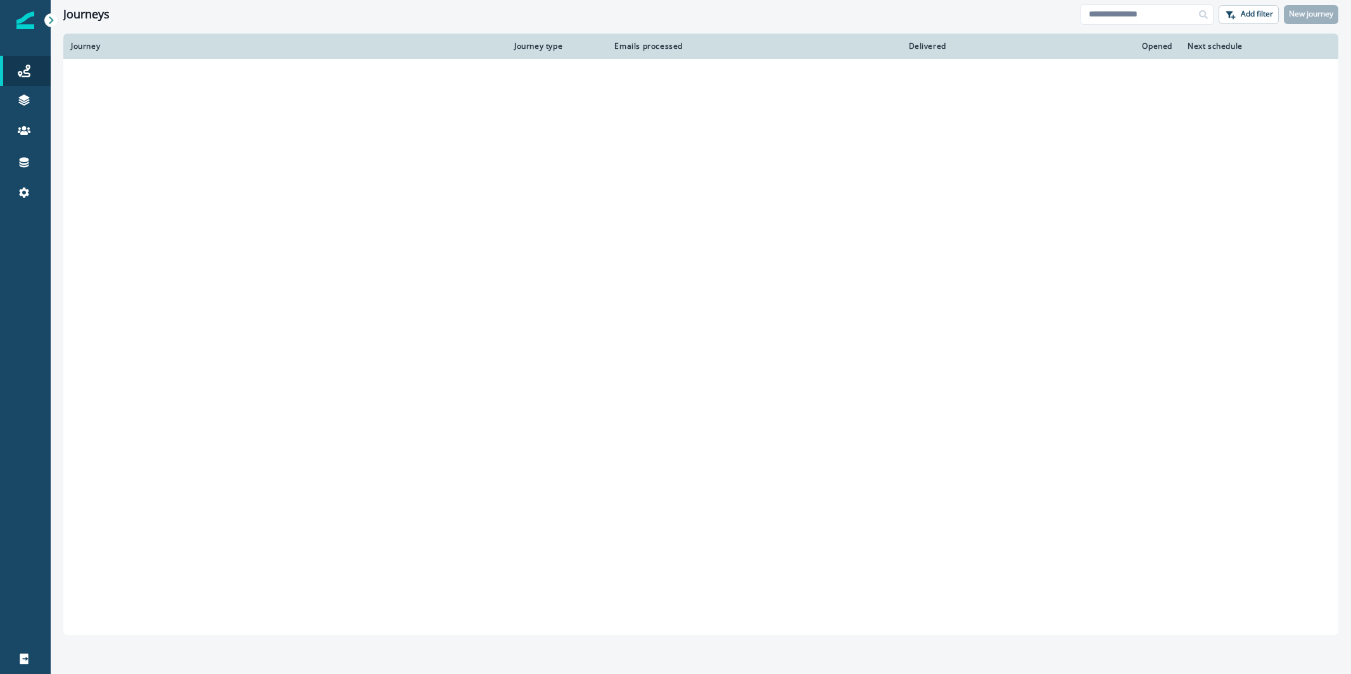 The width and height of the screenshot is (1351, 674). I want to click on button: New journey, so click(1311, 15).